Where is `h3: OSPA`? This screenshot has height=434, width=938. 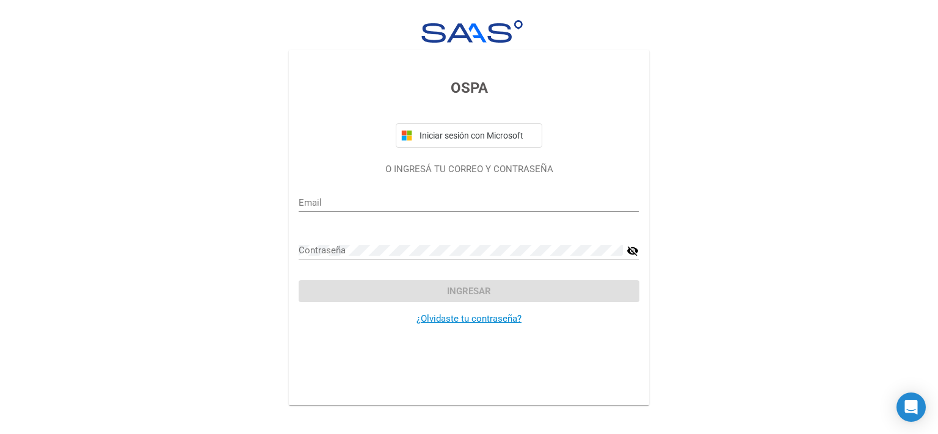 h3: OSPA is located at coordinates (468, 88).